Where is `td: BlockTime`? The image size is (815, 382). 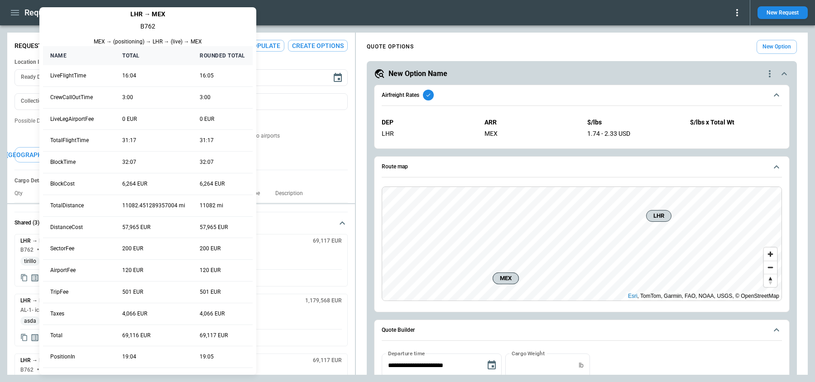
td: BlockTime is located at coordinates (79, 163).